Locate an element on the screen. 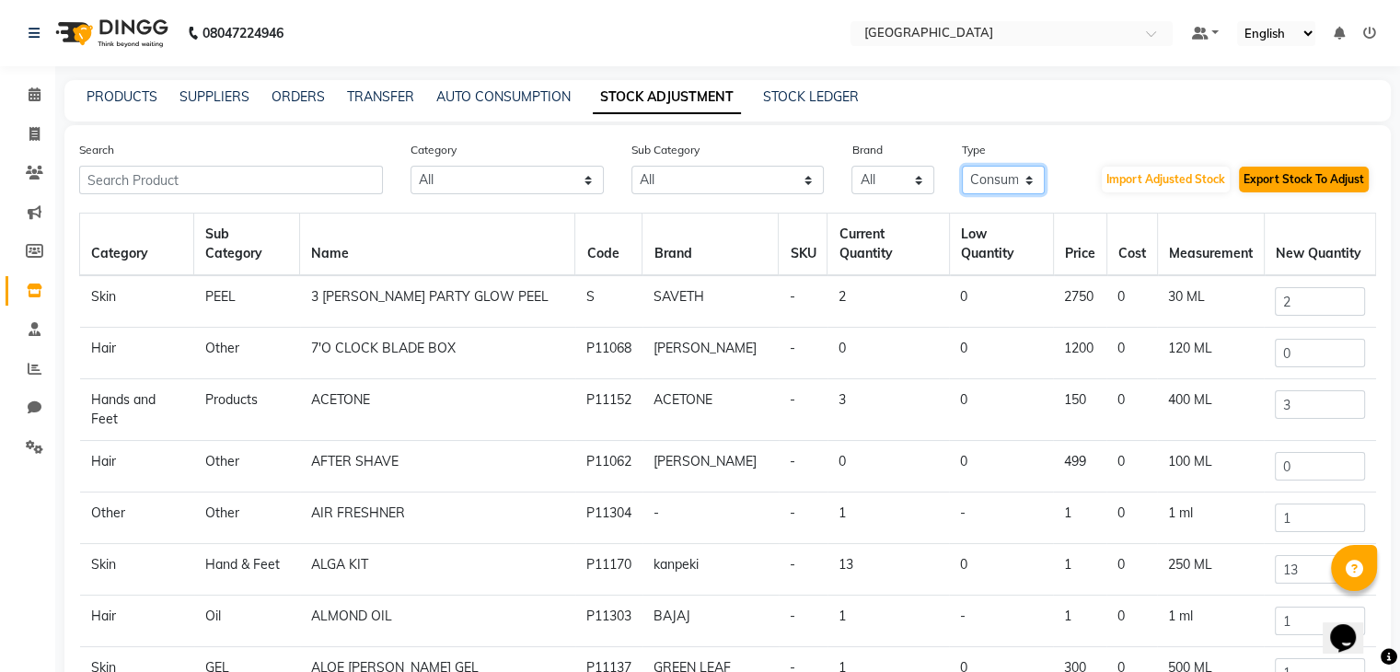 This screenshot has height=672, width=1400. td: 250 ML is located at coordinates (1210, 570).